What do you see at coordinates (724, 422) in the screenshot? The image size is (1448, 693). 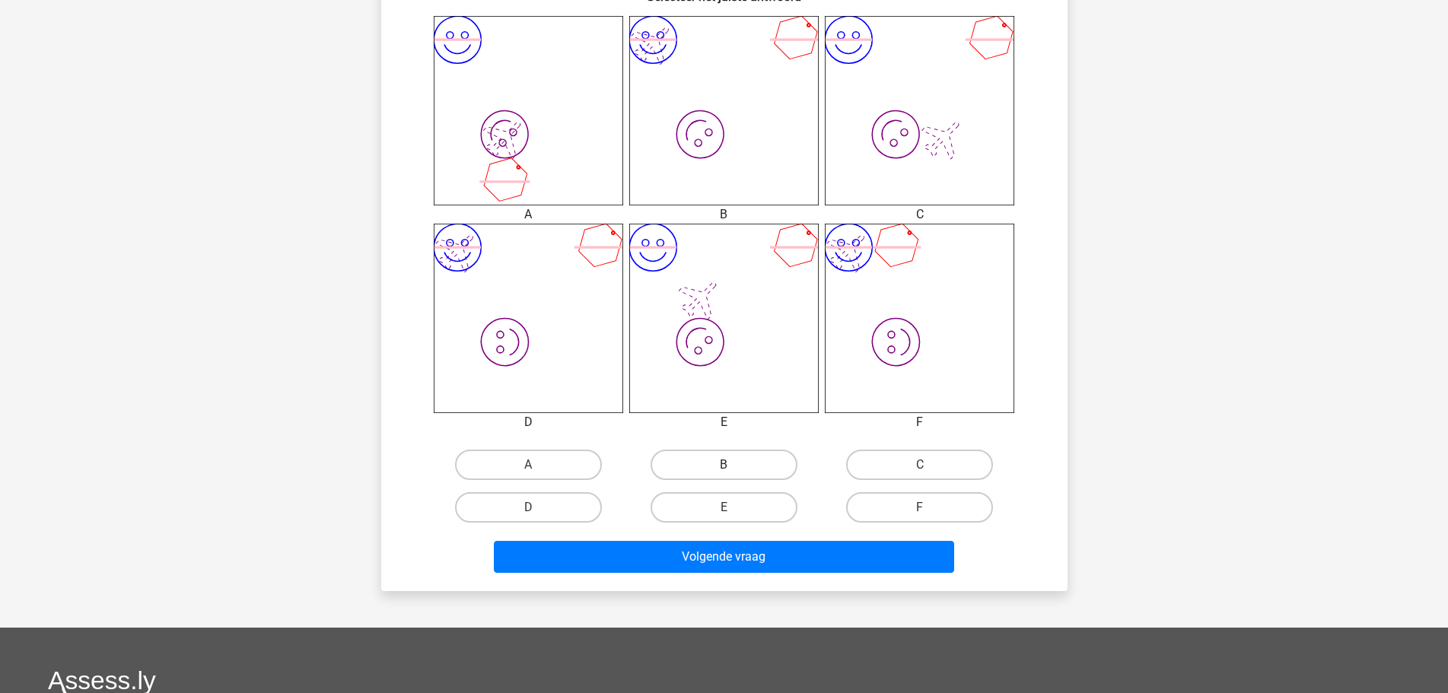 I see `div: E` at bounding box center [724, 422].